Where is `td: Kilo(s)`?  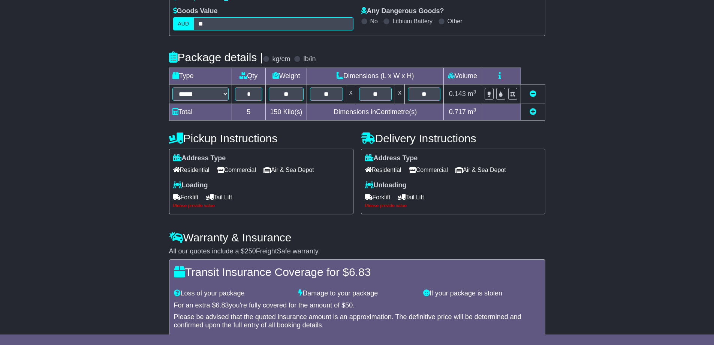 td: Kilo(s) is located at coordinates (286, 112).